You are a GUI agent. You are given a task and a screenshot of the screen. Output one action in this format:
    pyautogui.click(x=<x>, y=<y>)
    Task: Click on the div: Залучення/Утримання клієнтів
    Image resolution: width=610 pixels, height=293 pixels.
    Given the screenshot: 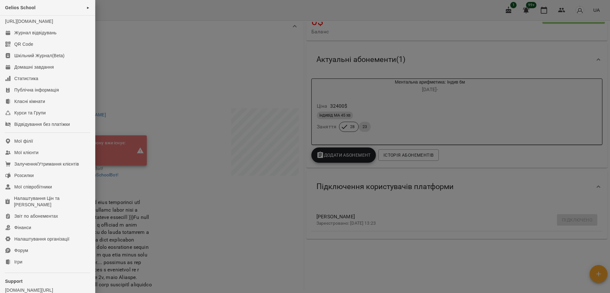 What is the action you would take?
    pyautogui.click(x=47, y=164)
    